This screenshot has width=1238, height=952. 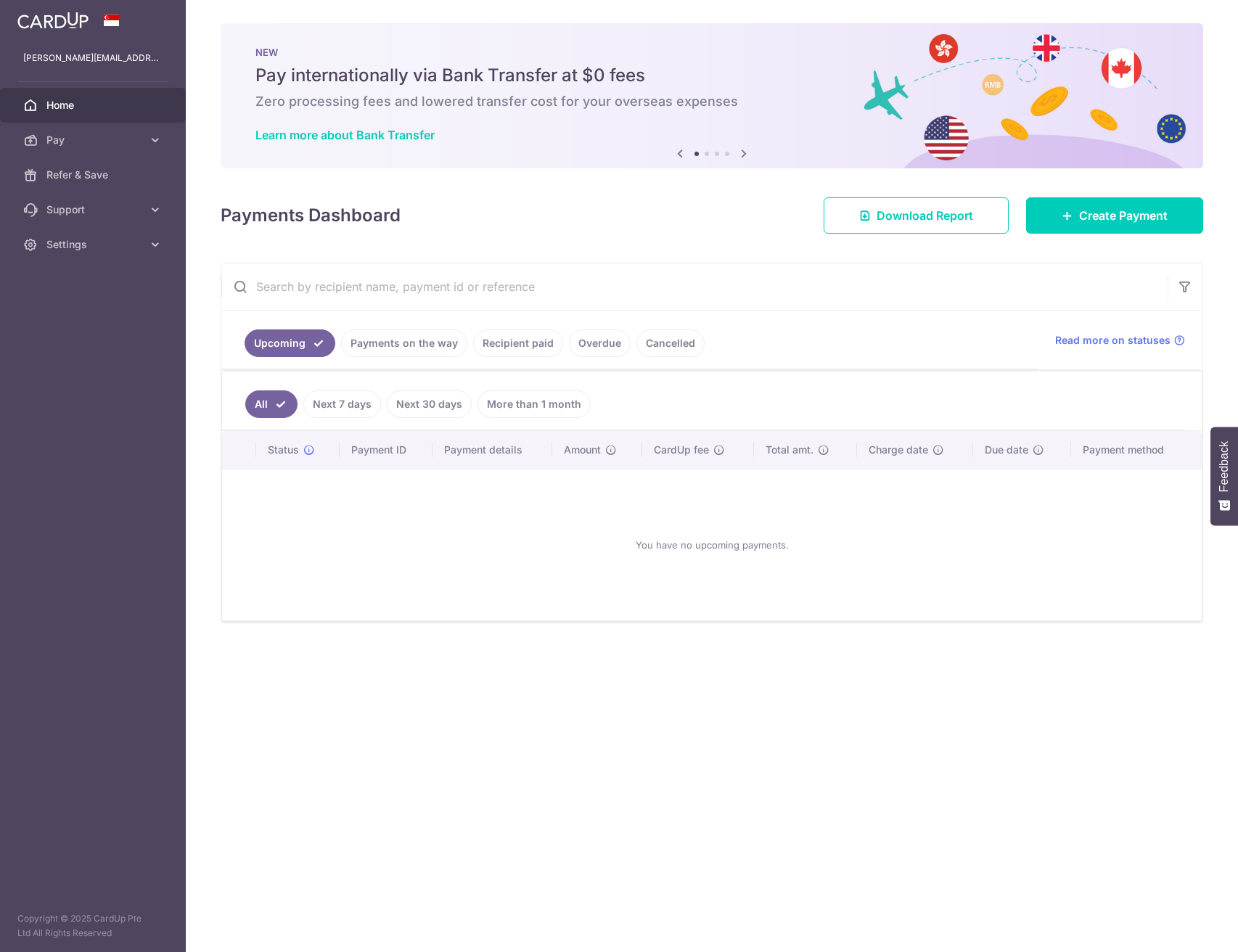 I want to click on span: Due date, so click(x=1007, y=450).